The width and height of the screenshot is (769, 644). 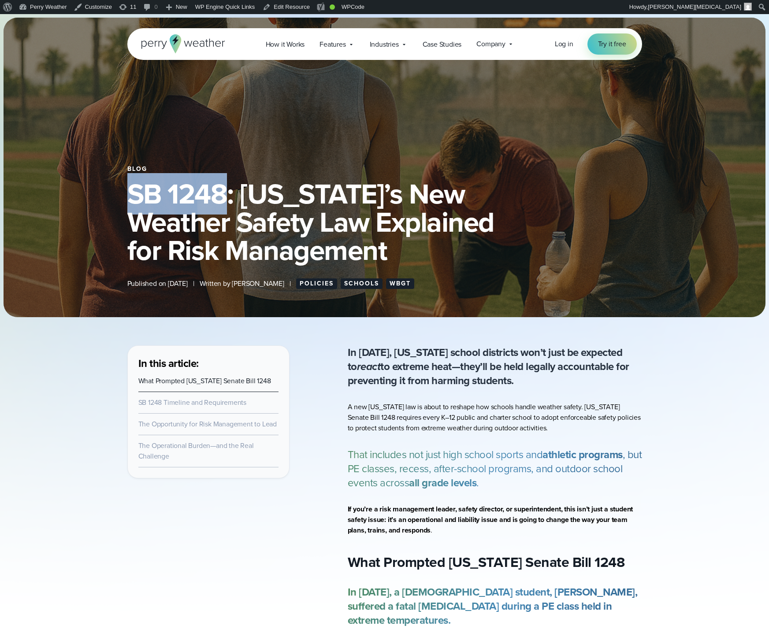 What do you see at coordinates (564, 44) in the screenshot?
I see `a: Log in` at bounding box center [564, 44].